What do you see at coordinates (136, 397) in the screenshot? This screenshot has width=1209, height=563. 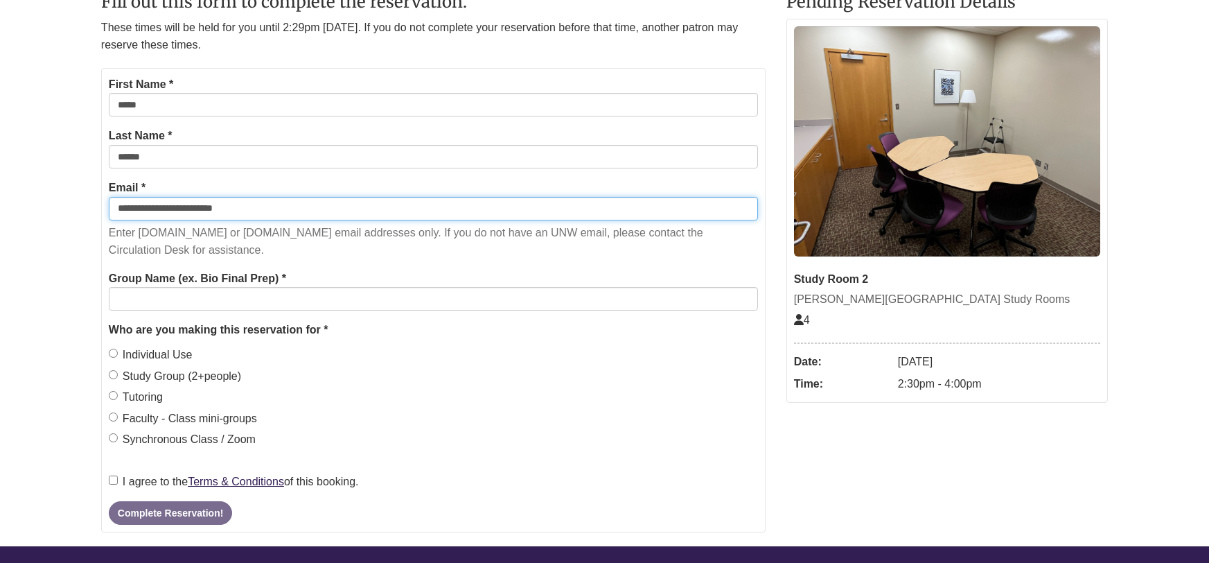 I see `label: Tutoring` at bounding box center [136, 397].